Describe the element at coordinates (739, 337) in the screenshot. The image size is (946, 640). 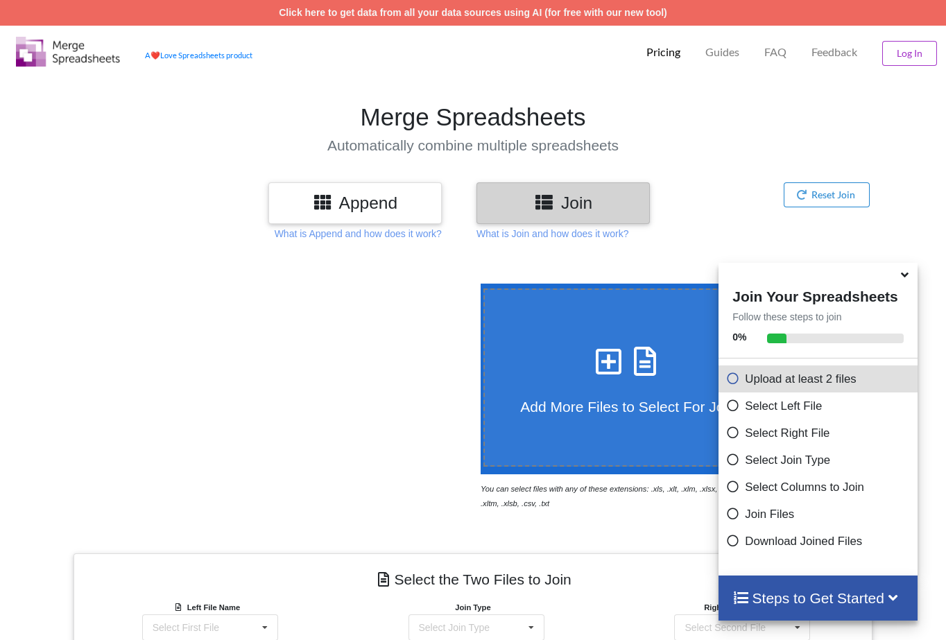
I see `b: 0 %` at that location.